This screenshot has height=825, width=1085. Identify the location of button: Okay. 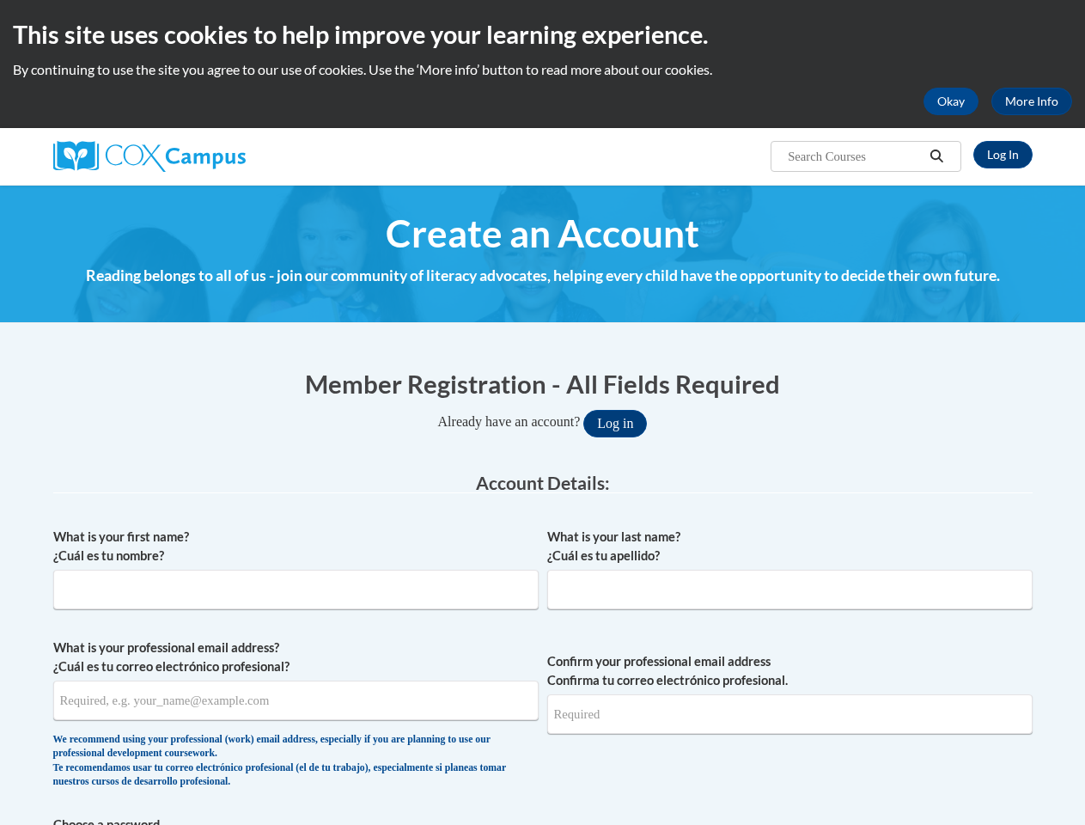
(951, 101).